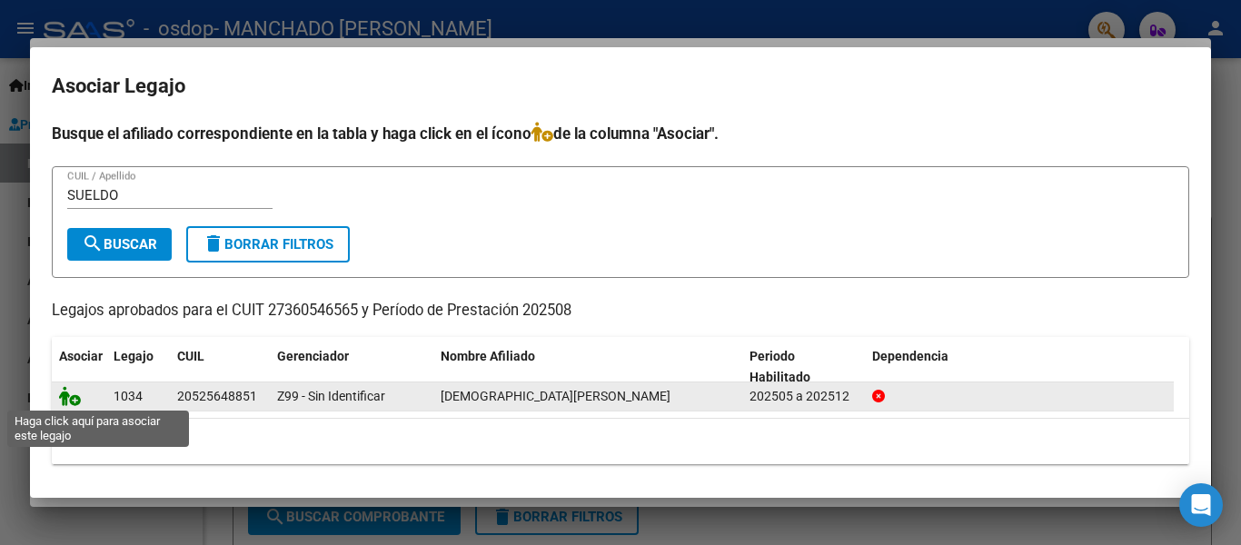  Describe the element at coordinates (620, 86) in the screenshot. I see `h2: Asociar Legajo` at that location.